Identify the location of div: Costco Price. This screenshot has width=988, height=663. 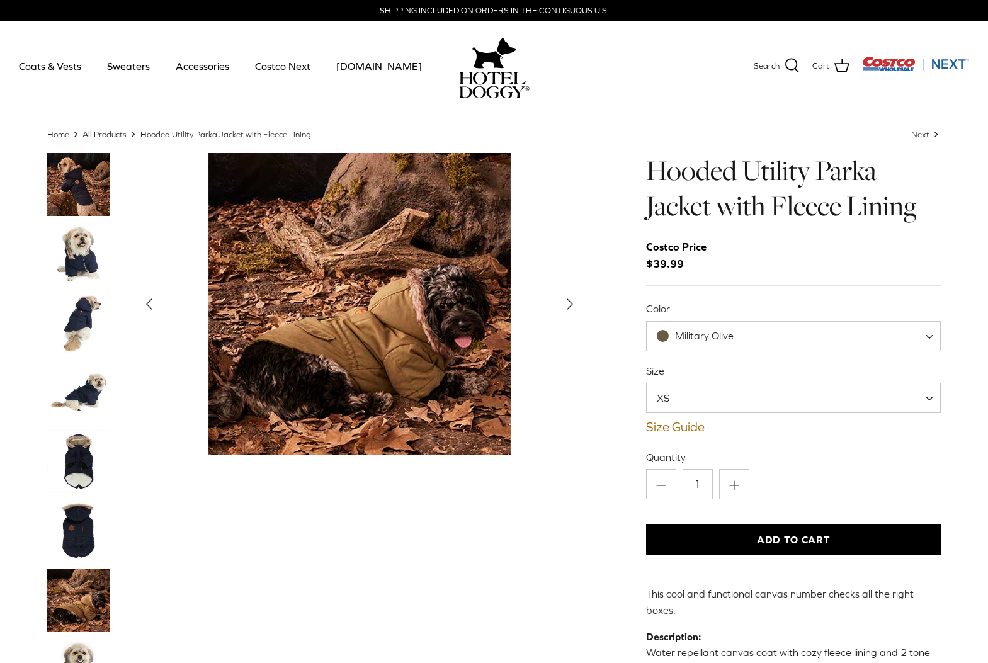
(676, 247).